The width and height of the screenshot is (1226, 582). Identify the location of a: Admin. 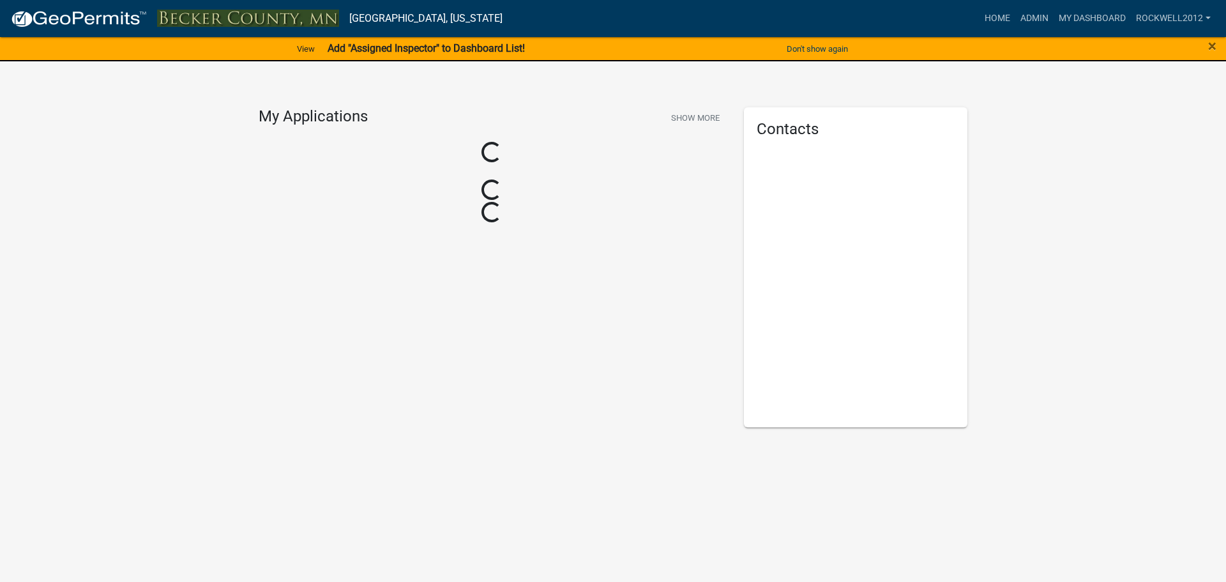
(1034, 19).